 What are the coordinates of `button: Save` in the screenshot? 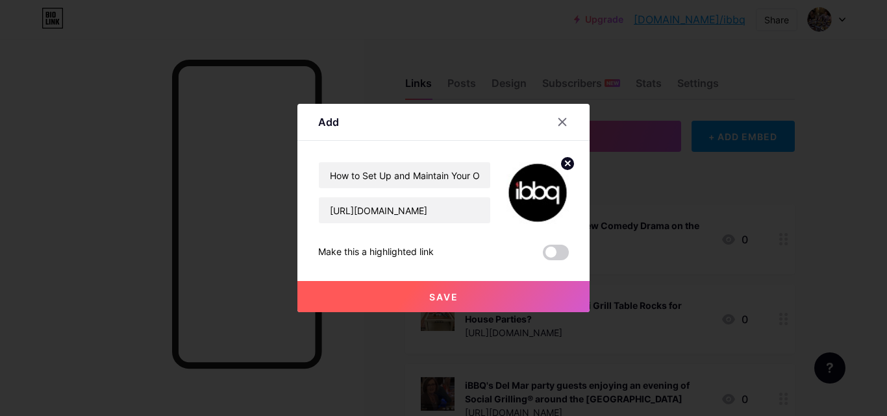 It's located at (444, 297).